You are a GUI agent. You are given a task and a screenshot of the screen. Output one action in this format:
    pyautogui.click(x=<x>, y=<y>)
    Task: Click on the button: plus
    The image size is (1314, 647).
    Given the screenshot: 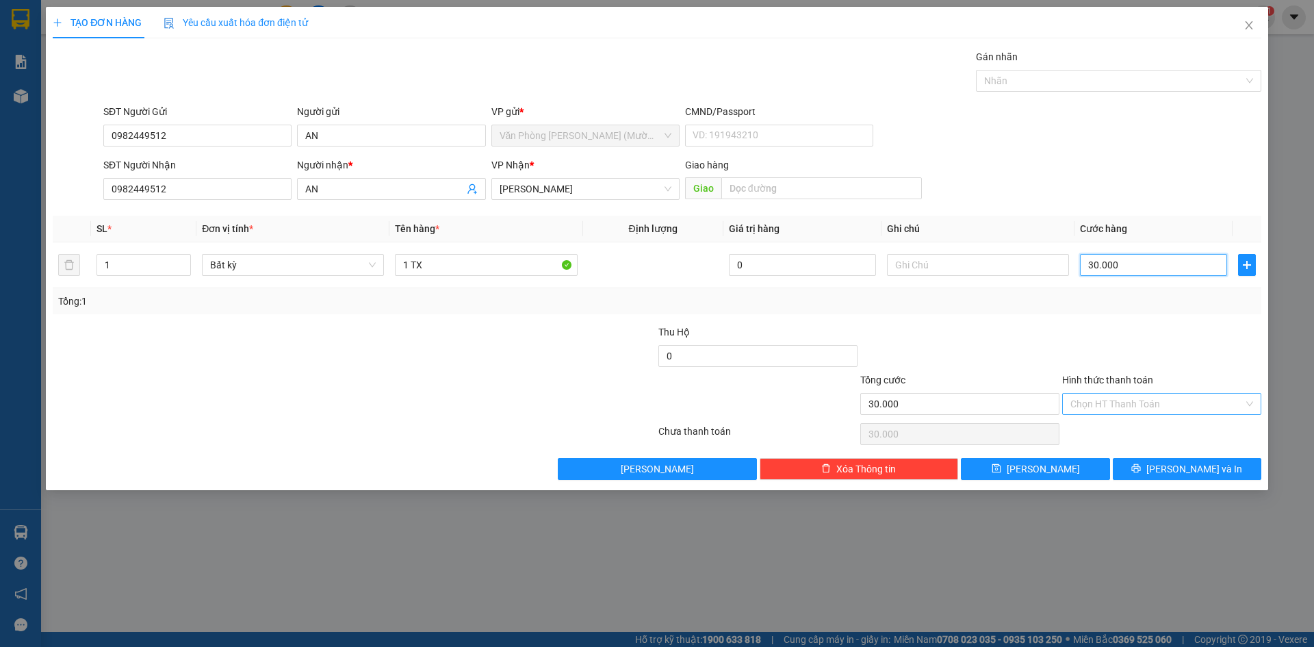 What is the action you would take?
    pyautogui.click(x=1247, y=265)
    